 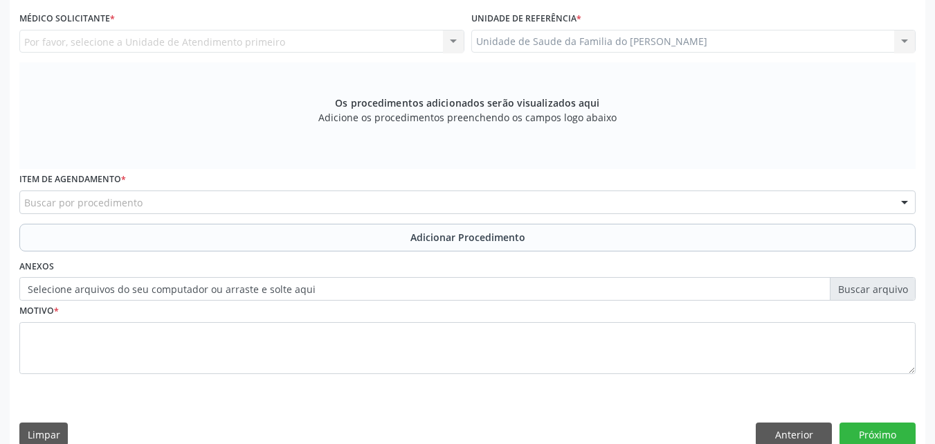 I want to click on label: Médico Solicitante, so click(x=67, y=19).